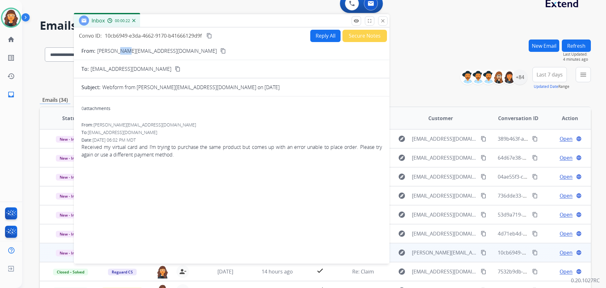  I want to click on th: Action, so click(565, 118).